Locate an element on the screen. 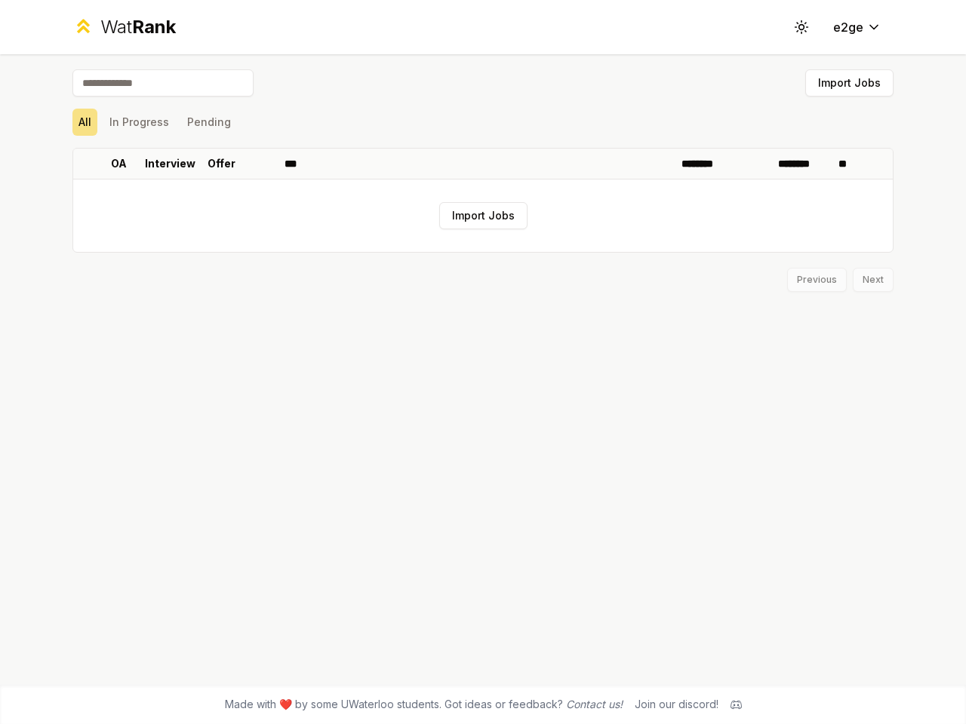  button: All is located at coordinates (84, 122).